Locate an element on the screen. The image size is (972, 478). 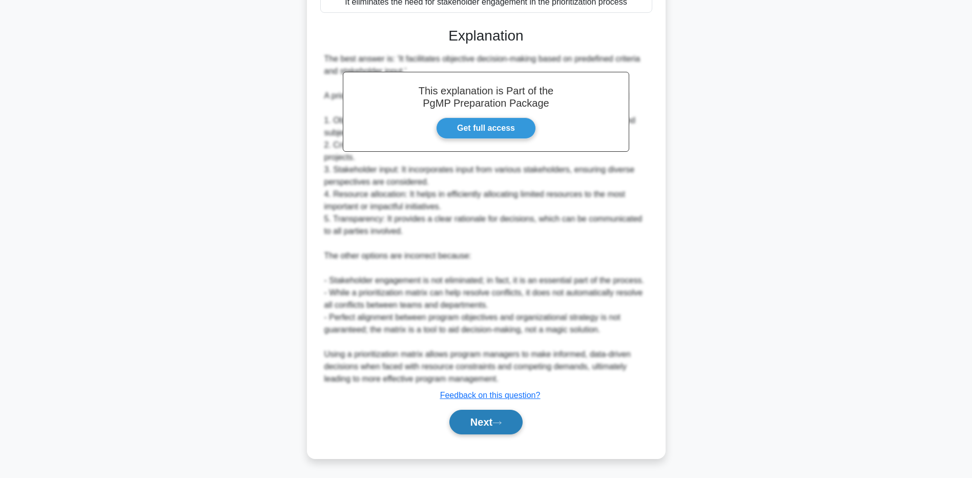
a: Get full access is located at coordinates (486, 128).